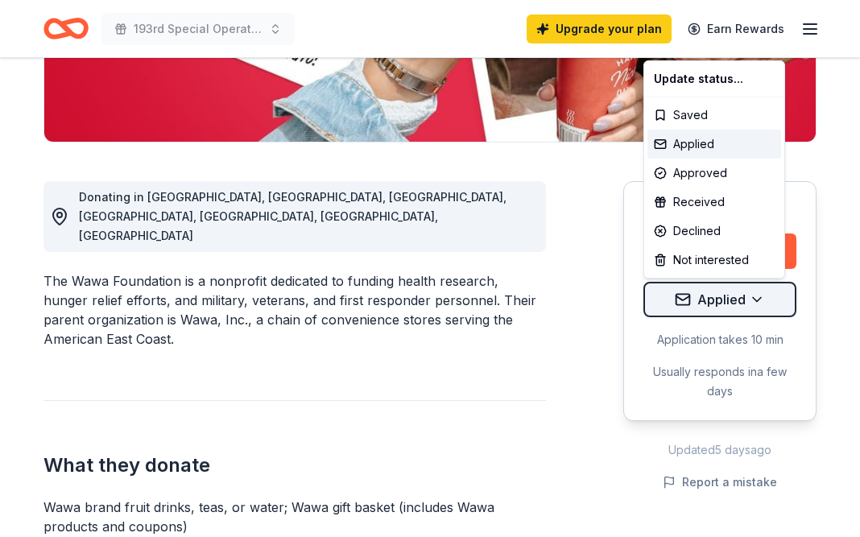 This screenshot has width=860, height=537. Describe the element at coordinates (714, 260) in the screenshot. I see `div: Not interested` at that location.